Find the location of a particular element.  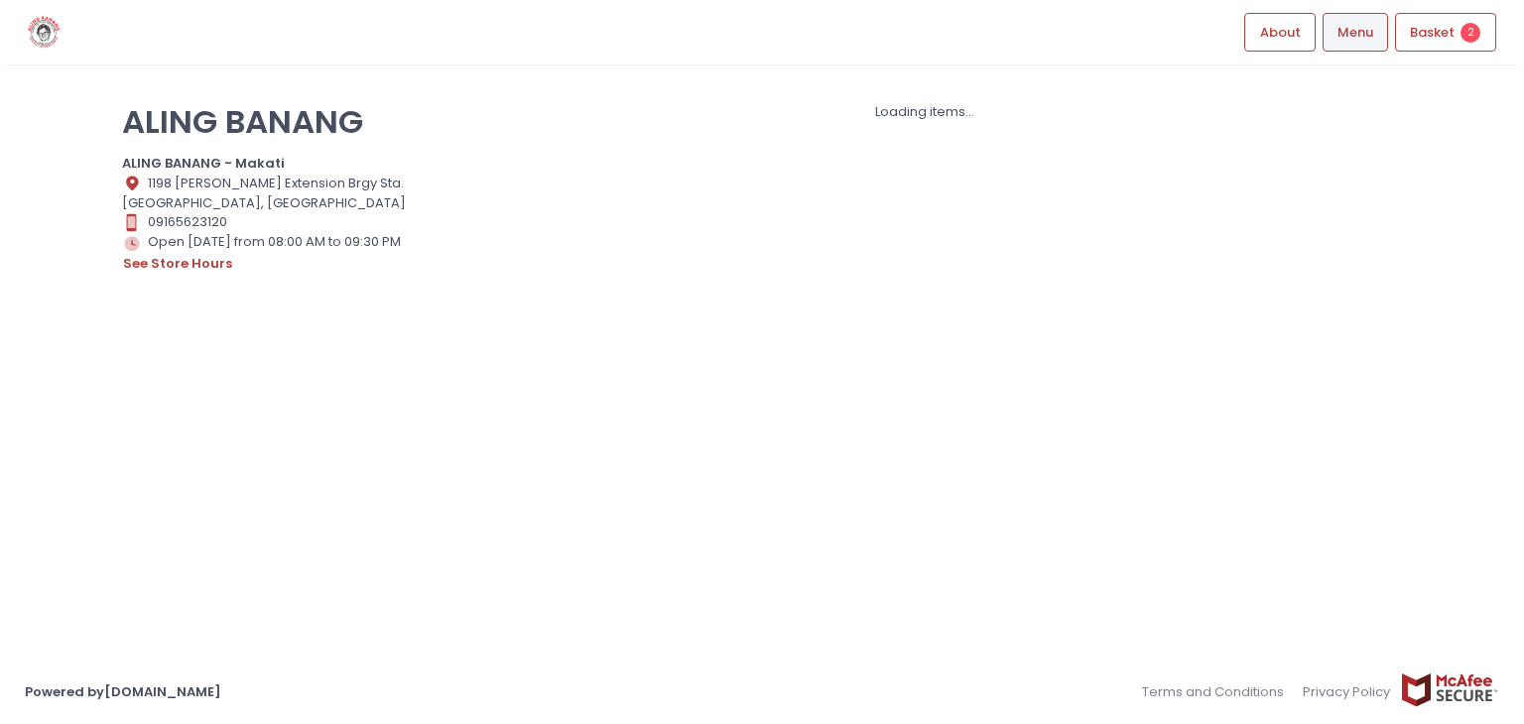

div: 09165623120 is located at coordinates (273, 222).